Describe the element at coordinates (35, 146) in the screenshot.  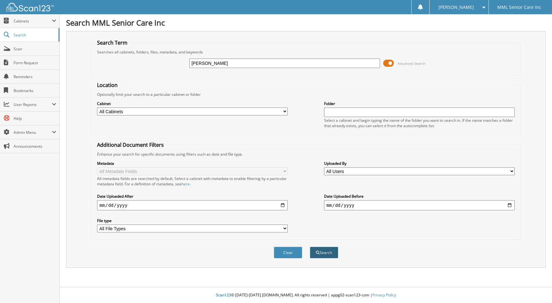
I see `span: Announcements` at that location.